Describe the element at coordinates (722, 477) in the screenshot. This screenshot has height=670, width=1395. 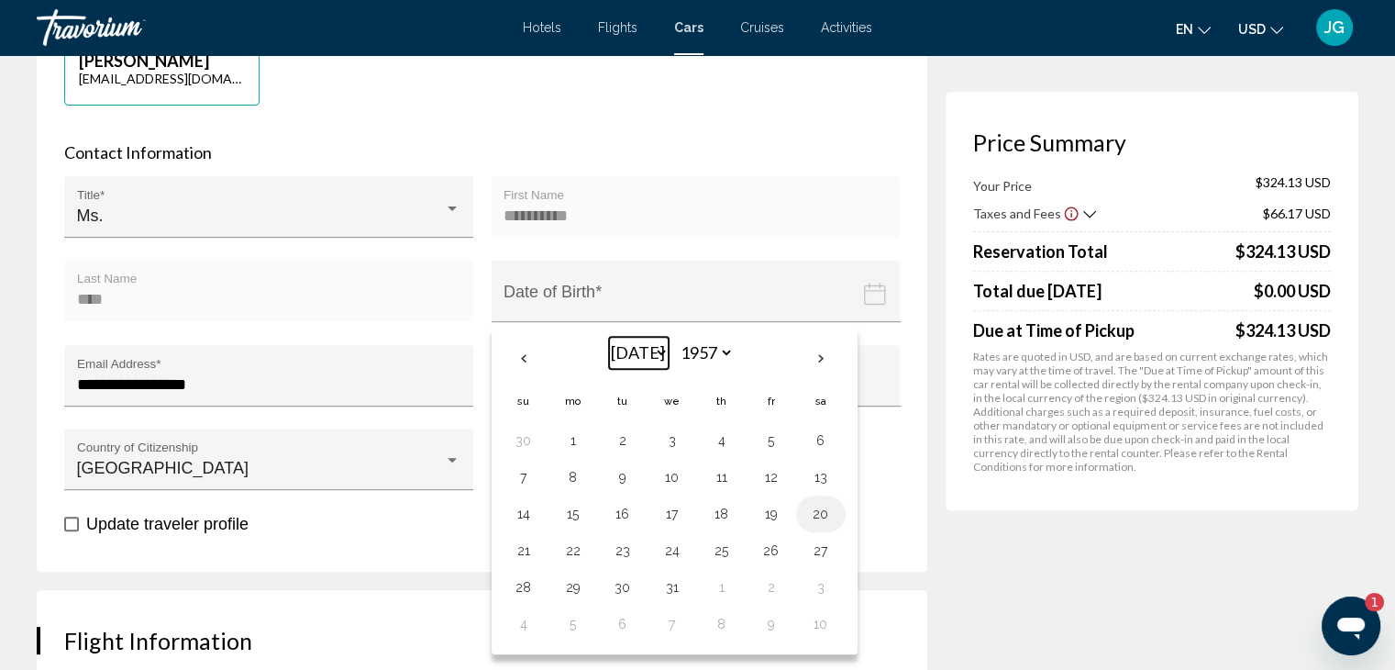
I see `button: Day 11` at that location.